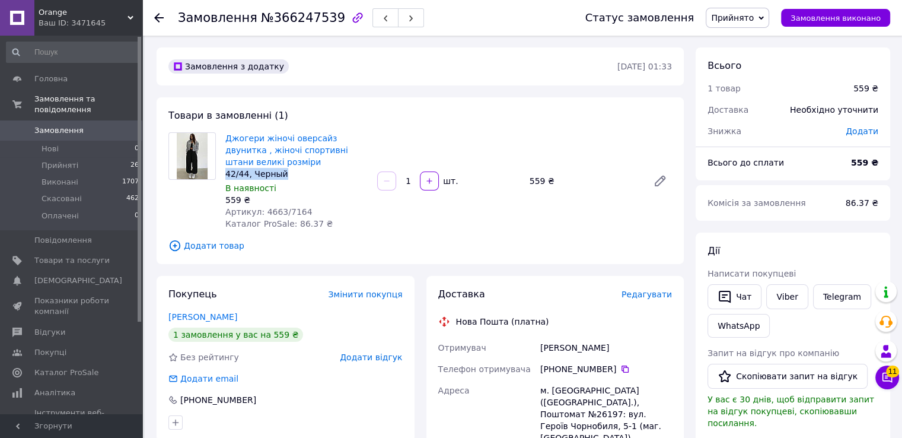 This screenshot has width=902, height=438. I want to click on button: Замовлення виконано, so click(836, 18).